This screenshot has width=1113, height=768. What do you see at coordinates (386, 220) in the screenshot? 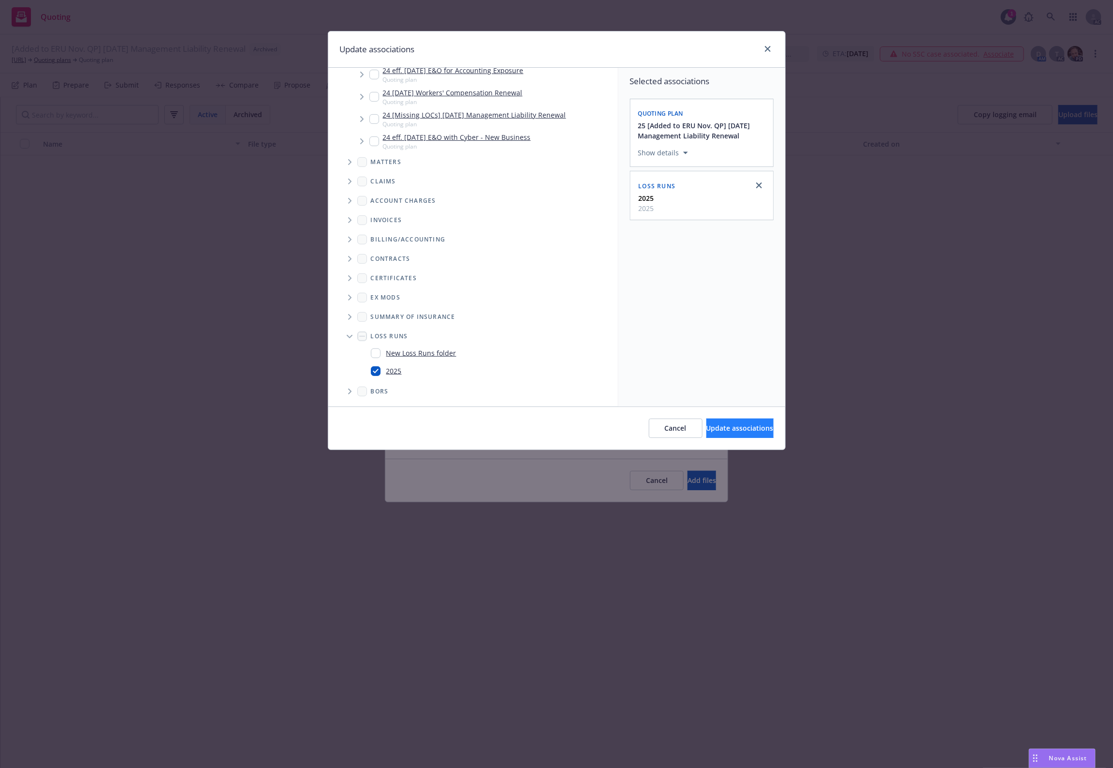
I see `span: Invoices` at bounding box center [386, 220].